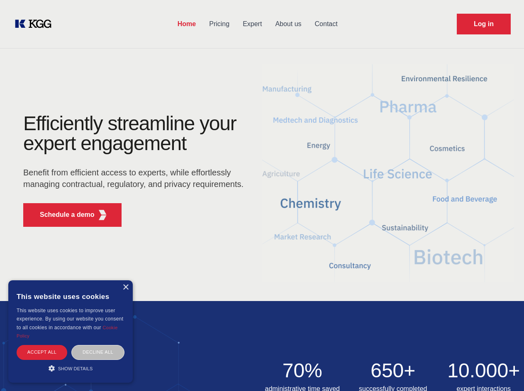 The height and width of the screenshot is (391, 524). I want to click on div: Accept all, so click(42, 352).